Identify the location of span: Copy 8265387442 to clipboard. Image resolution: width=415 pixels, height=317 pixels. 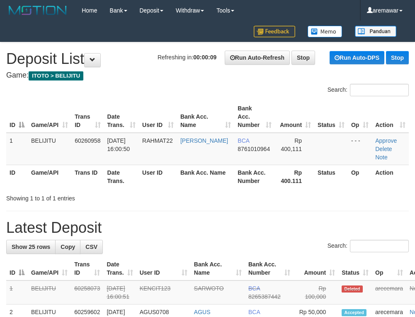
(265, 297).